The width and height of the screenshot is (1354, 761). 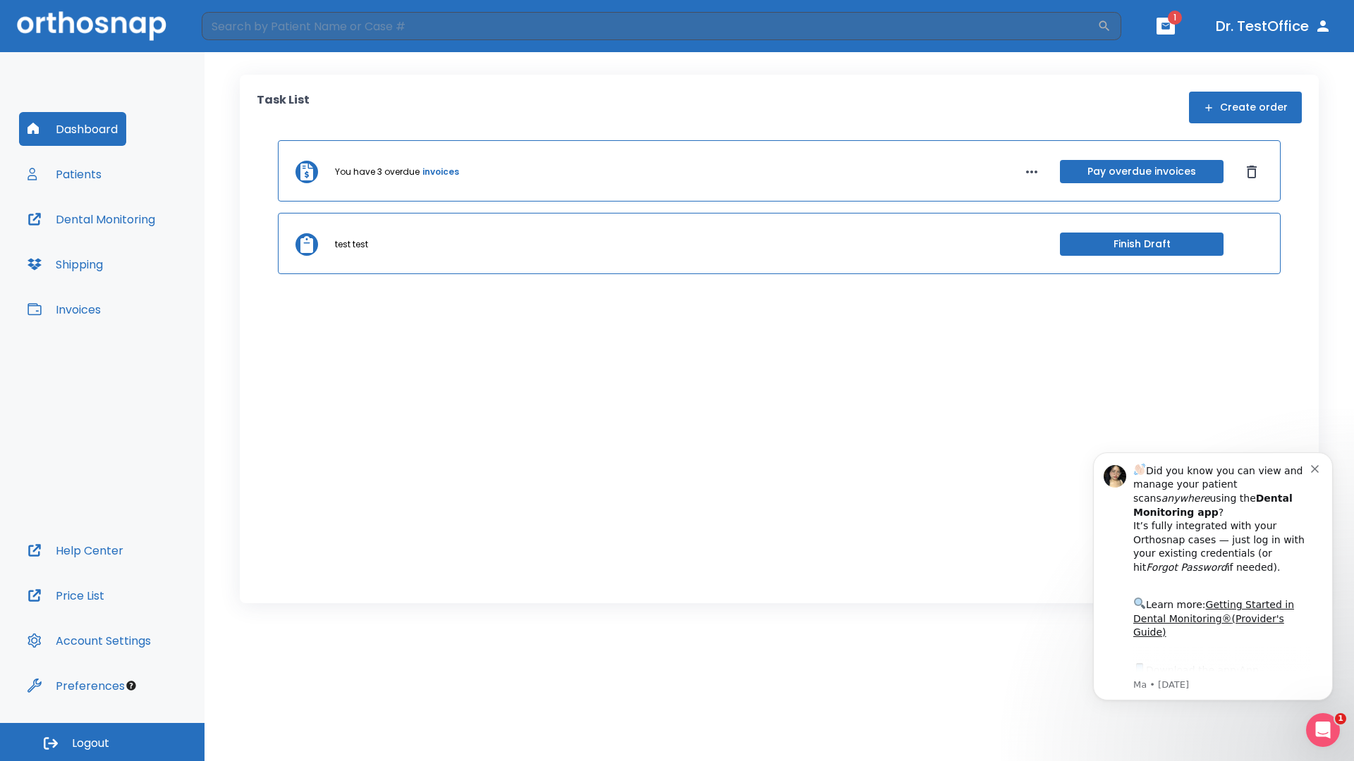 I want to click on a: Invoices, so click(x=64, y=310).